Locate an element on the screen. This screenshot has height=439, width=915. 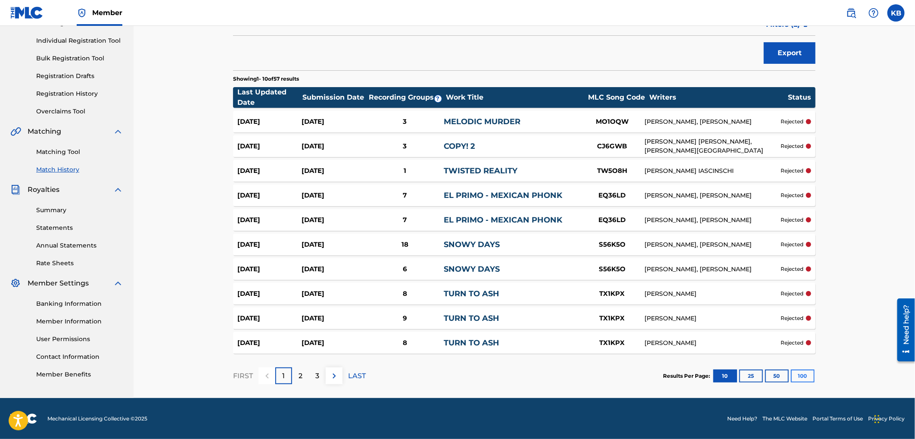
button: 10 is located at coordinates (725, 376).